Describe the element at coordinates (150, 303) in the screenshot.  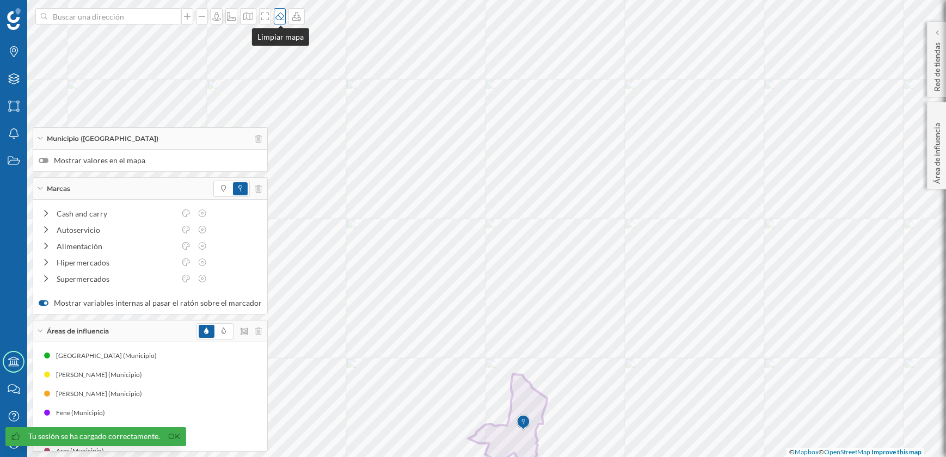
I see `label: Mostrar variables internas al pasar el ratón sobre el marcador` at that location.